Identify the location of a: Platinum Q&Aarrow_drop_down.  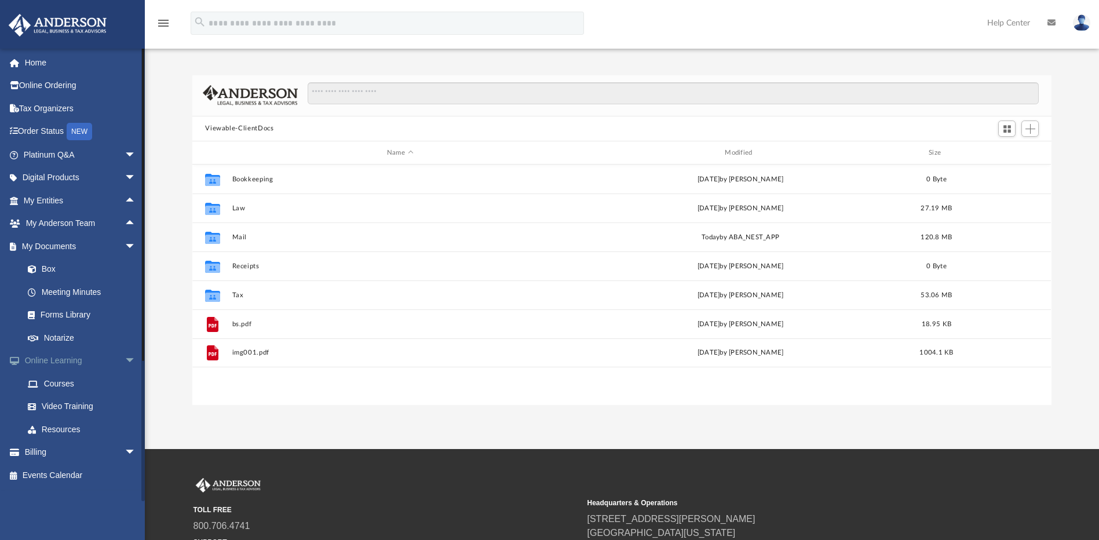
(81, 155).